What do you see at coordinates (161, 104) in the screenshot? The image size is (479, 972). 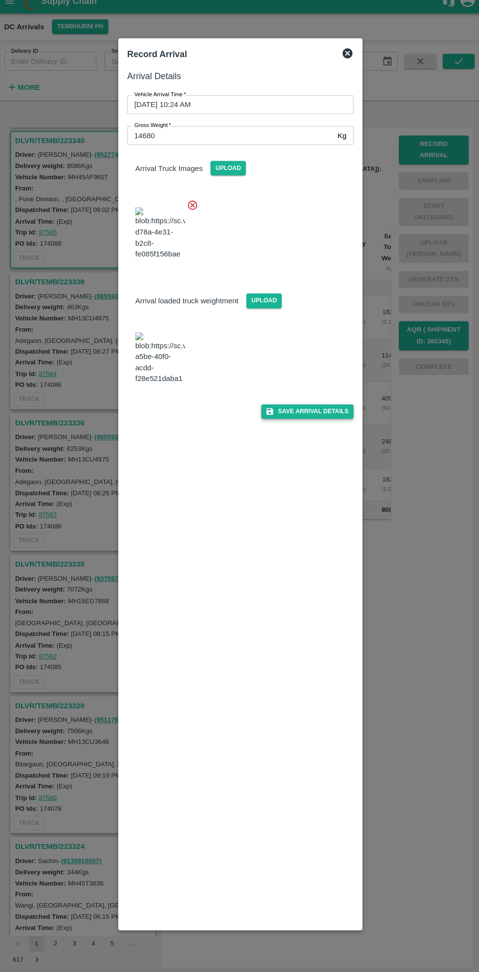 I see `label: Vehicle Arrival Time` at bounding box center [161, 104].